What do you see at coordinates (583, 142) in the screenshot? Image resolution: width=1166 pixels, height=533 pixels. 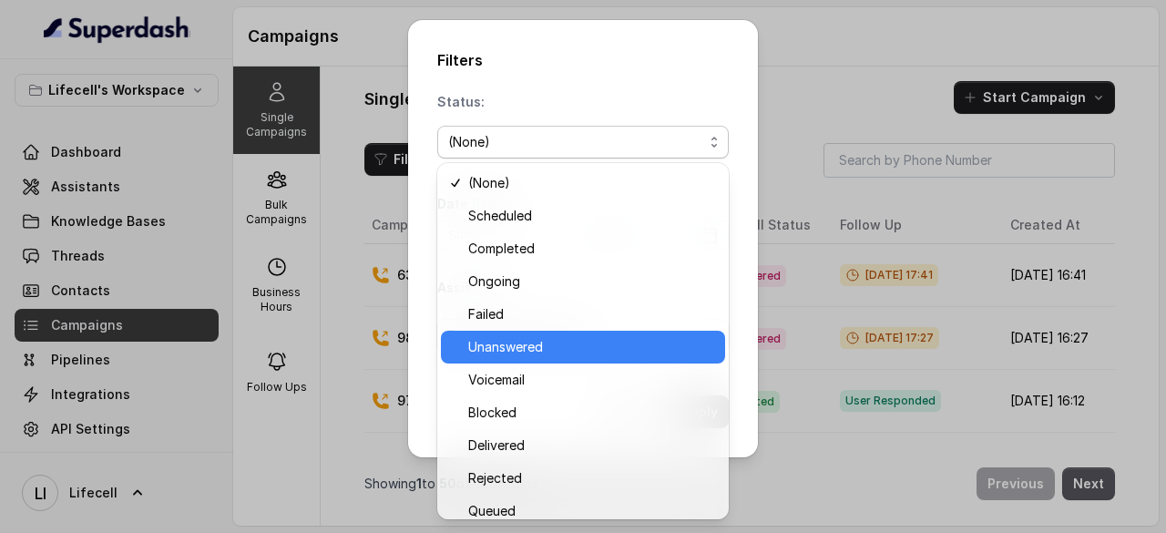 I see `button: (None)` at bounding box center [583, 142].